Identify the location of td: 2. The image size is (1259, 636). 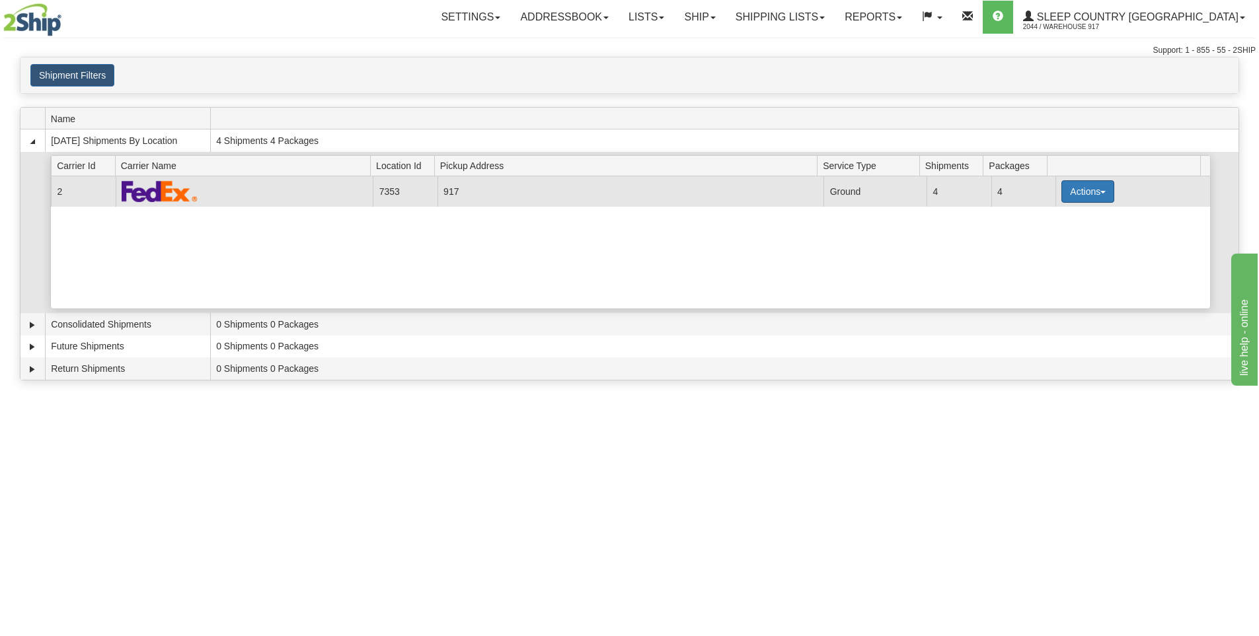
(83, 191).